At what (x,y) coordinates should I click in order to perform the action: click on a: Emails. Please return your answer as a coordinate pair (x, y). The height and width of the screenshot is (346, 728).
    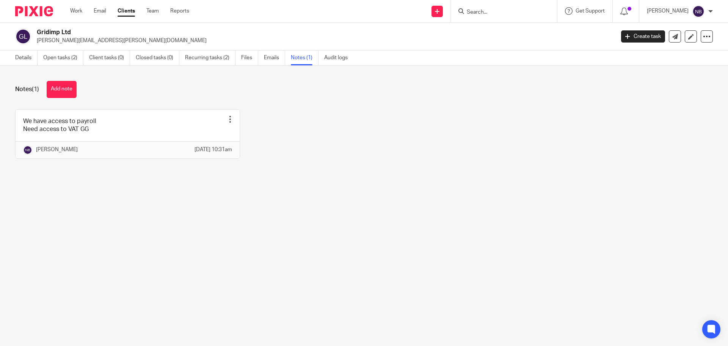
    Looking at the image, I should click on (275, 58).